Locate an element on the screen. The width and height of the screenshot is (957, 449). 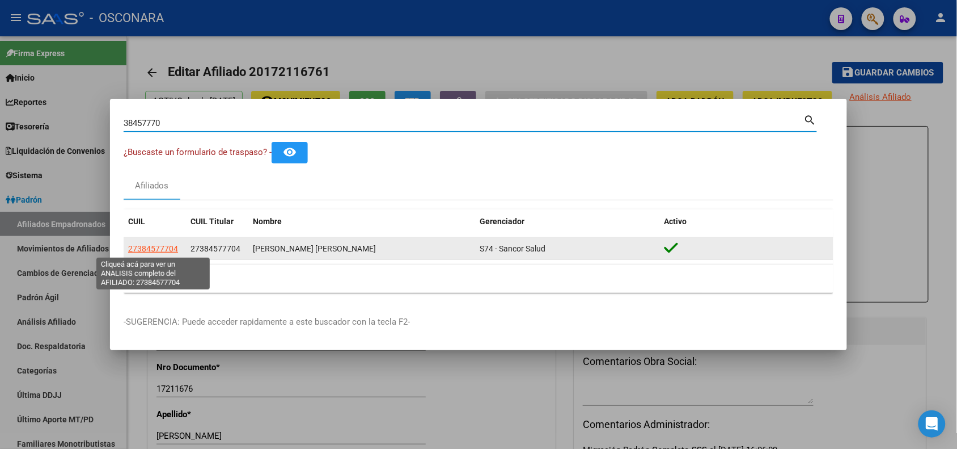
span: CUIL Titular is located at coordinates (212, 221).